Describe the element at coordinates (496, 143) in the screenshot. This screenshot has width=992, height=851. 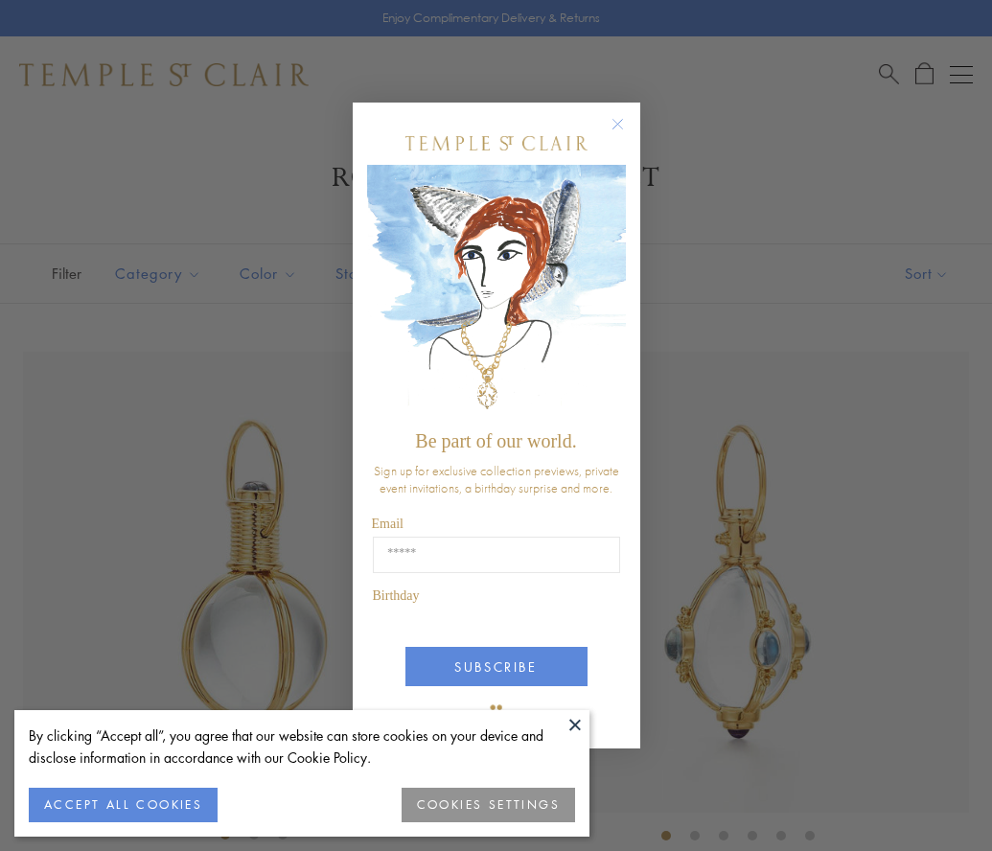
I see `img: Temple St. Clair` at that location.